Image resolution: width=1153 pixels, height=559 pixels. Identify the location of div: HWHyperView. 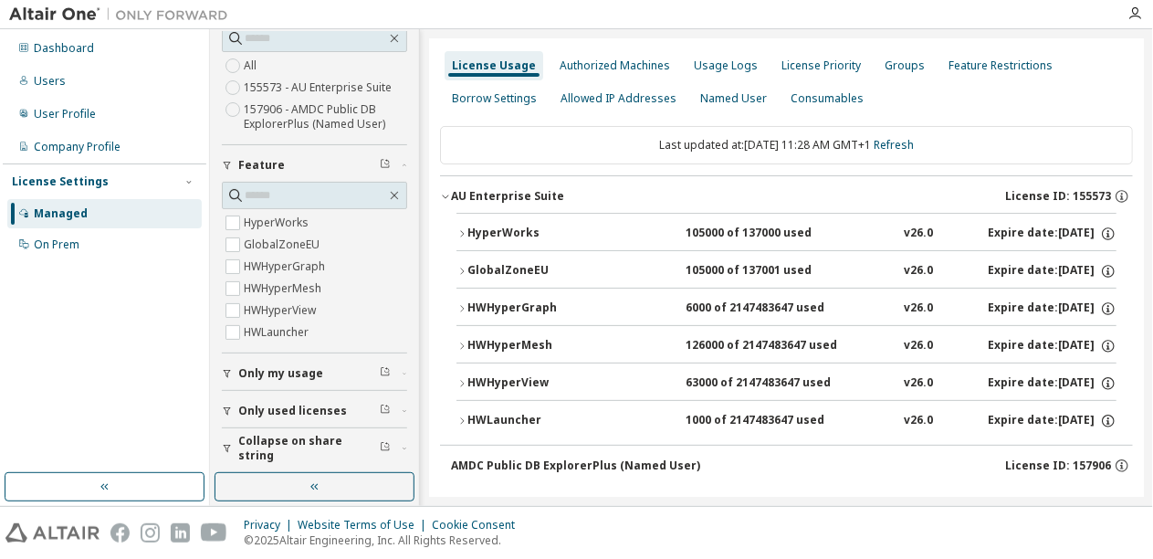
(550, 383).